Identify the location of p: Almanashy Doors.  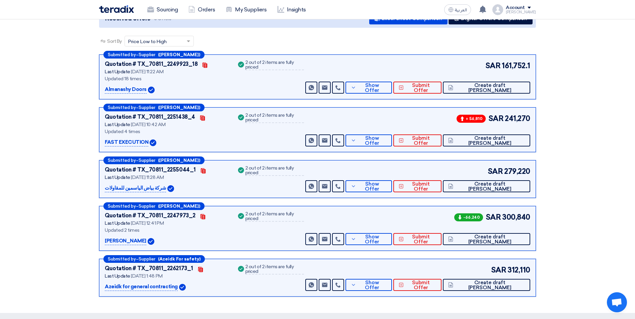
(126, 90).